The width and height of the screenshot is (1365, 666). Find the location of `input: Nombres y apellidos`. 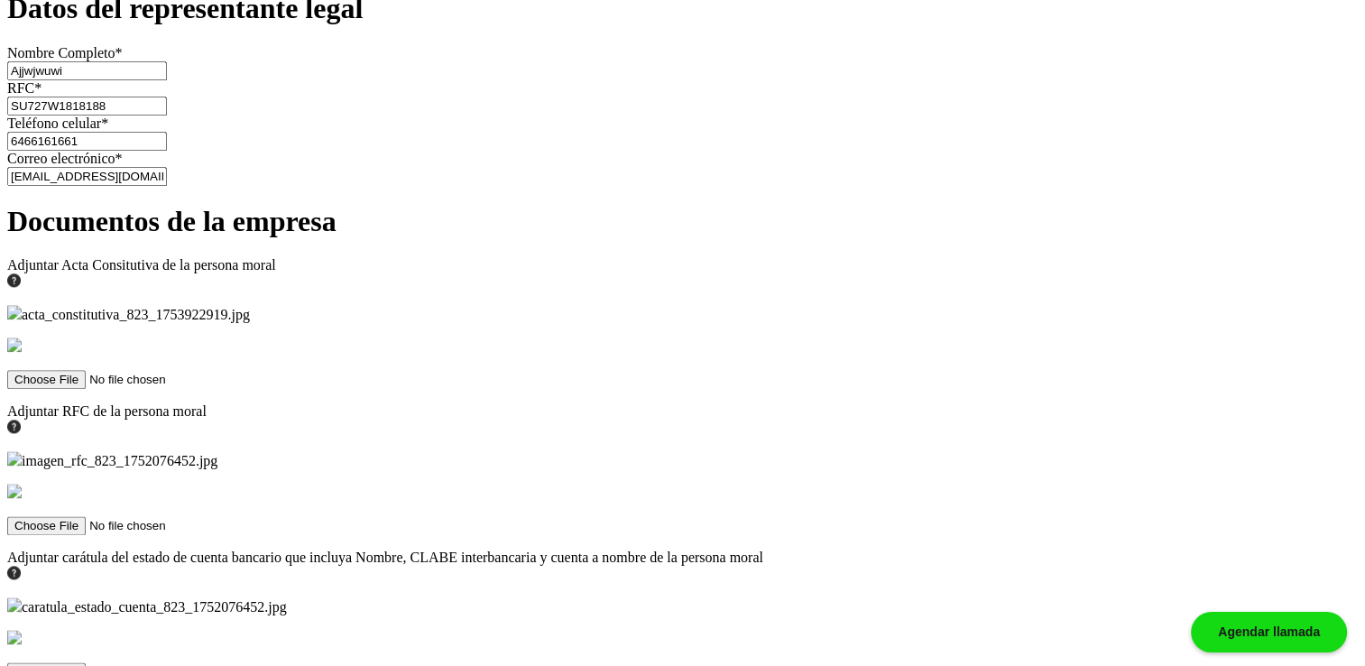

input: Nombres y apellidos is located at coordinates (87, 70).